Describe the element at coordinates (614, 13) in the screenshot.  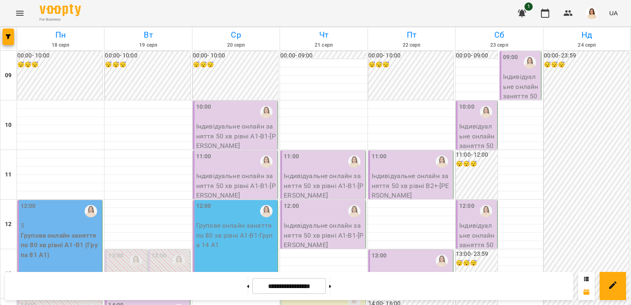
I see `span: UA` at that location.